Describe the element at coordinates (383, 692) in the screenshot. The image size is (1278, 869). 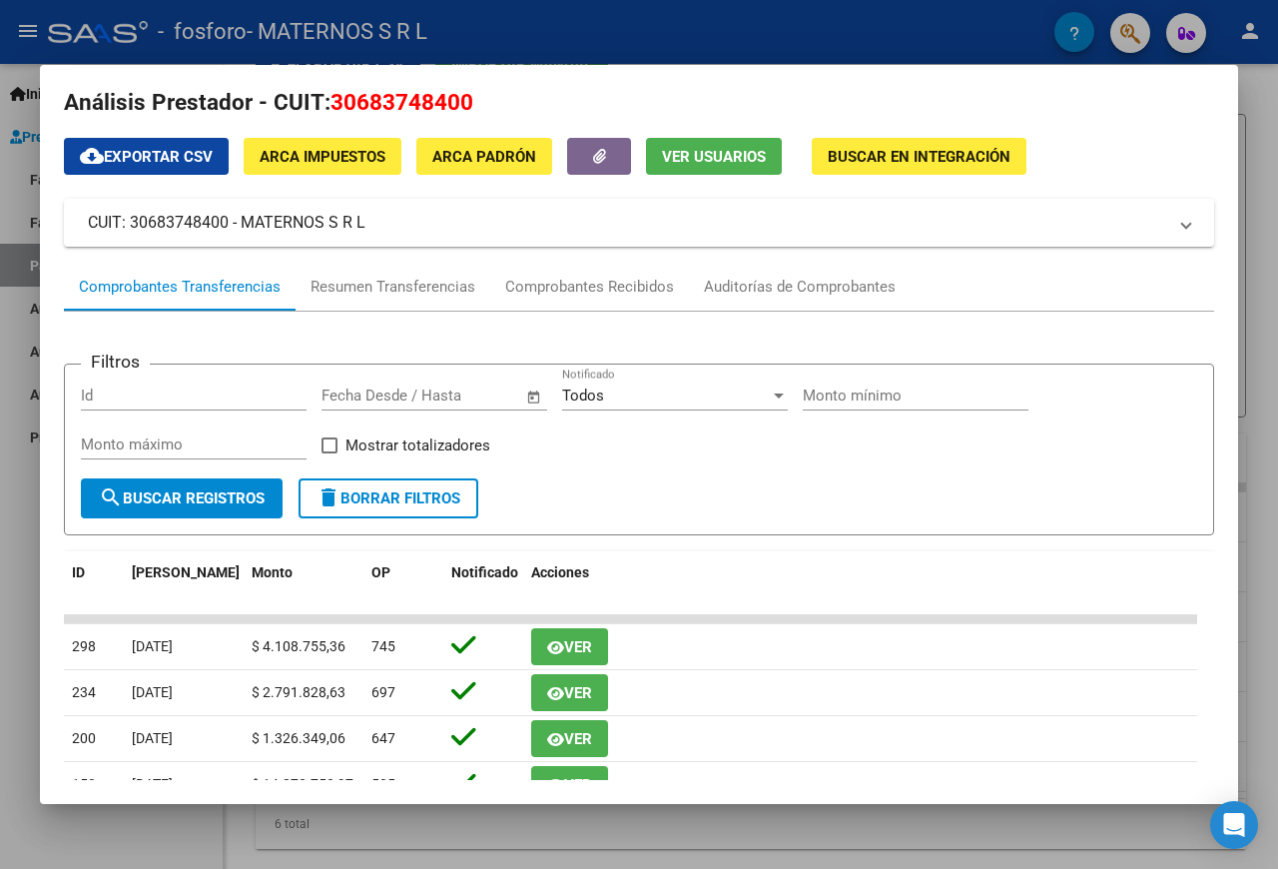
I see `span: 697` at that location.